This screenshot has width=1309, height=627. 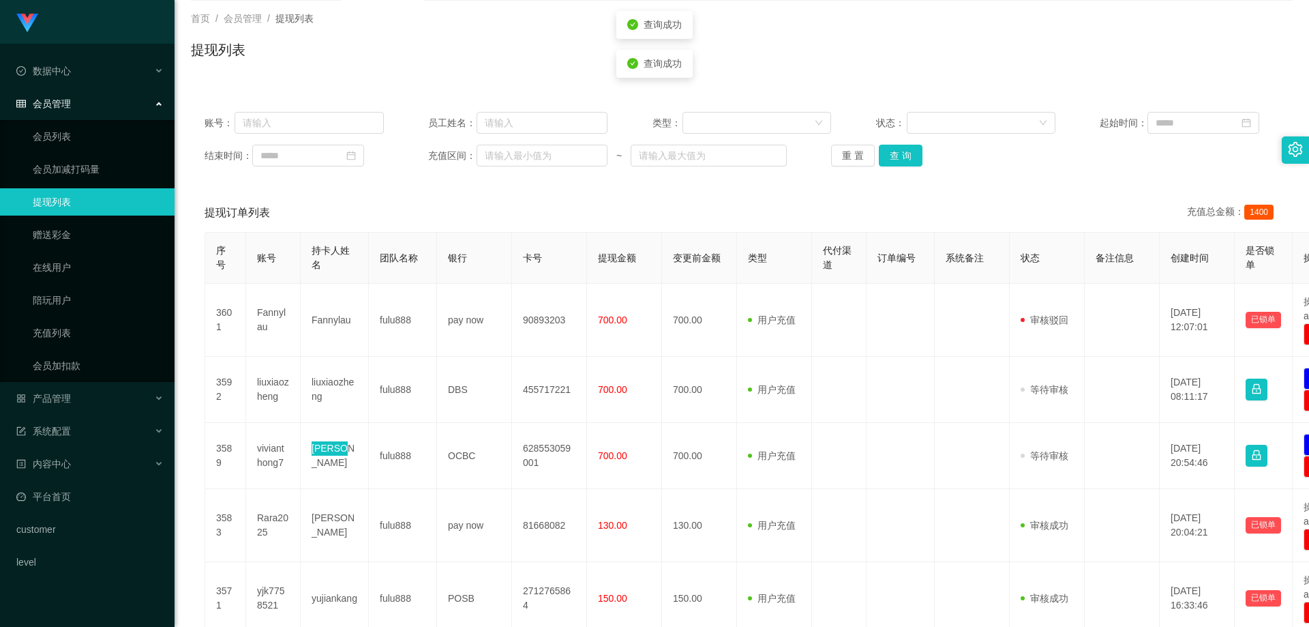 What do you see at coordinates (542, 123) in the screenshot?
I see `input: 请输入` at bounding box center [542, 123].